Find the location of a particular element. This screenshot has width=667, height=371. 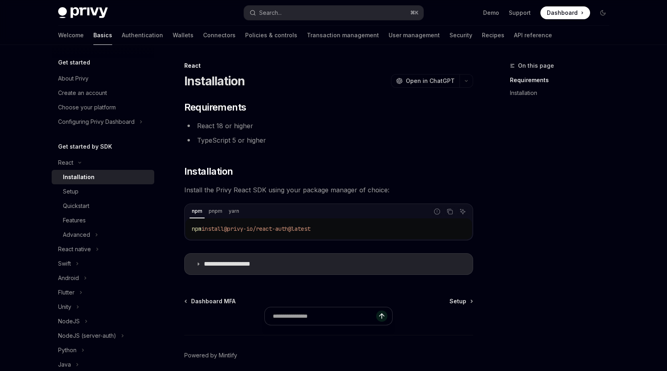

div: Choose your platform is located at coordinates (87, 107).